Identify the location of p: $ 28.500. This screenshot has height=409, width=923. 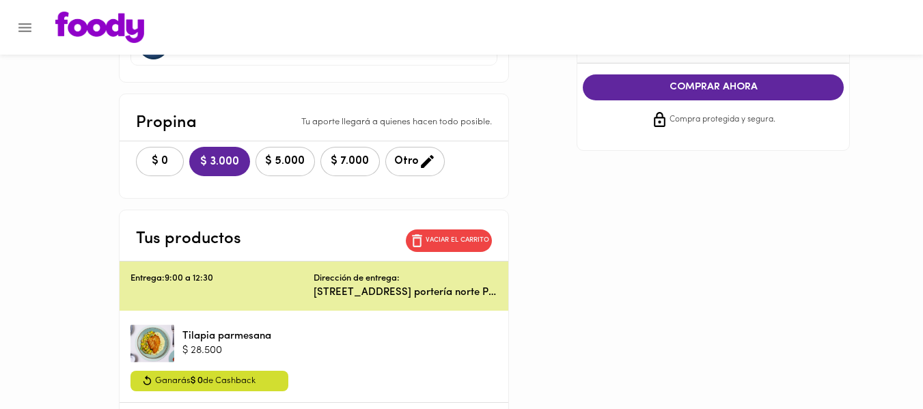
(227, 350).